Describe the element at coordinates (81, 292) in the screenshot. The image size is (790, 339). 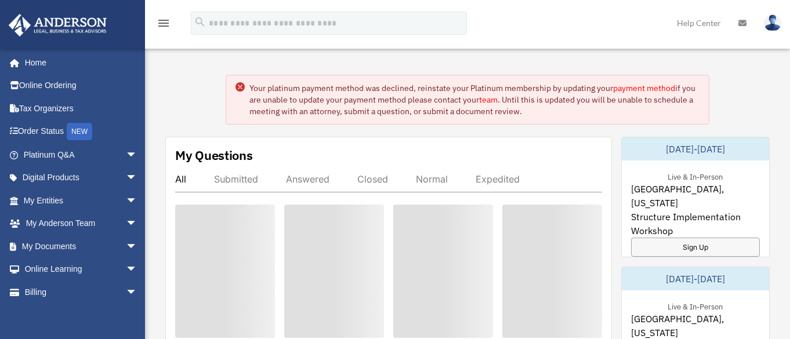
I see `a: Billingarrow_drop_down` at that location.